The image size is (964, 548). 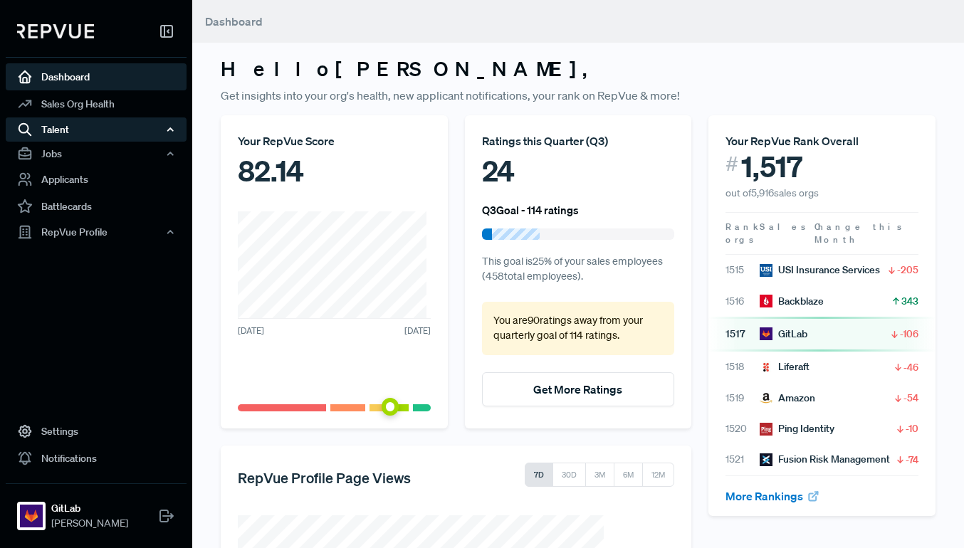 What do you see at coordinates (785, 367) in the screenshot?
I see `div: Liferaft` at bounding box center [785, 367].